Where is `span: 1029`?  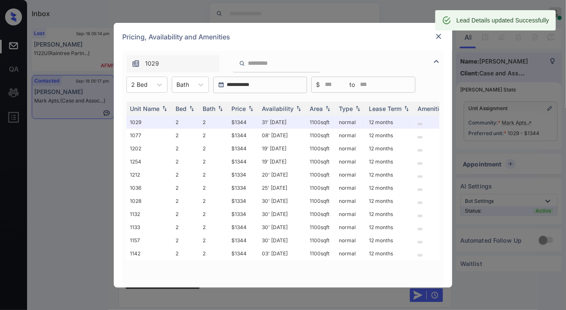
span: 1029 is located at coordinates (152, 63).